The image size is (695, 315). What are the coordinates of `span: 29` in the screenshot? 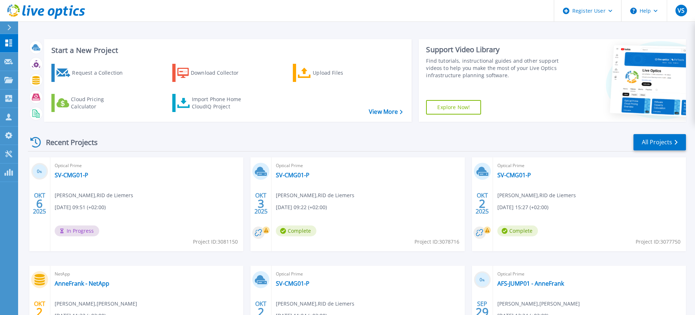 It's located at (482, 311).